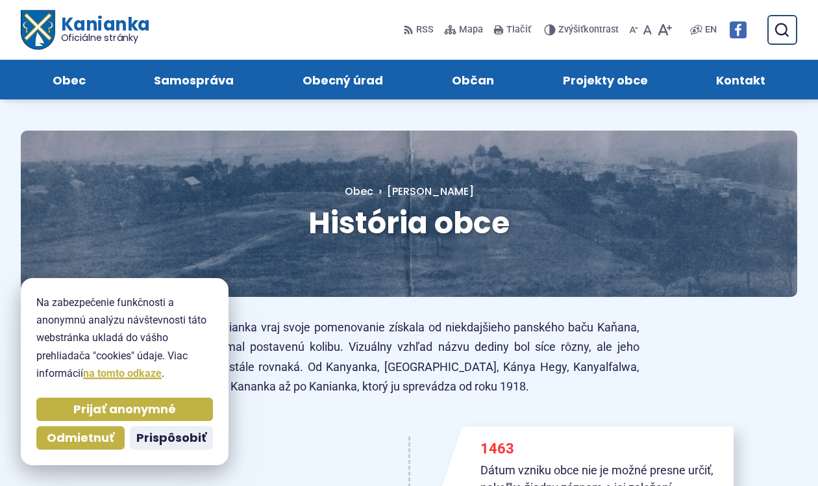 This screenshot has height=486, width=818. I want to click on a: EN, so click(711, 30).